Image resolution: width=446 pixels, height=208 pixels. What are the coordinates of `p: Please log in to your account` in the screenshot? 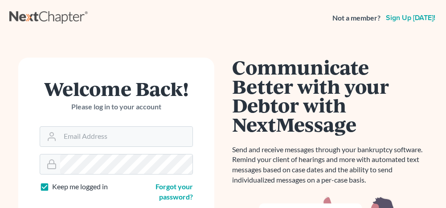 It's located at (116, 106).